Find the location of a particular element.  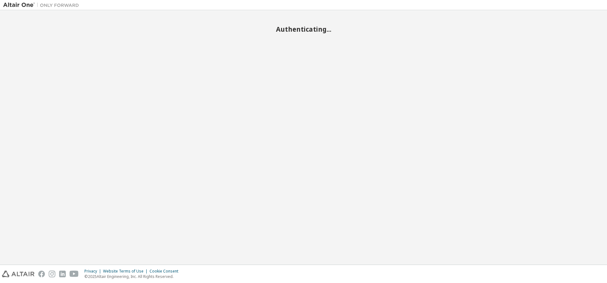

img: altair_logo.svg is located at coordinates (18, 273).